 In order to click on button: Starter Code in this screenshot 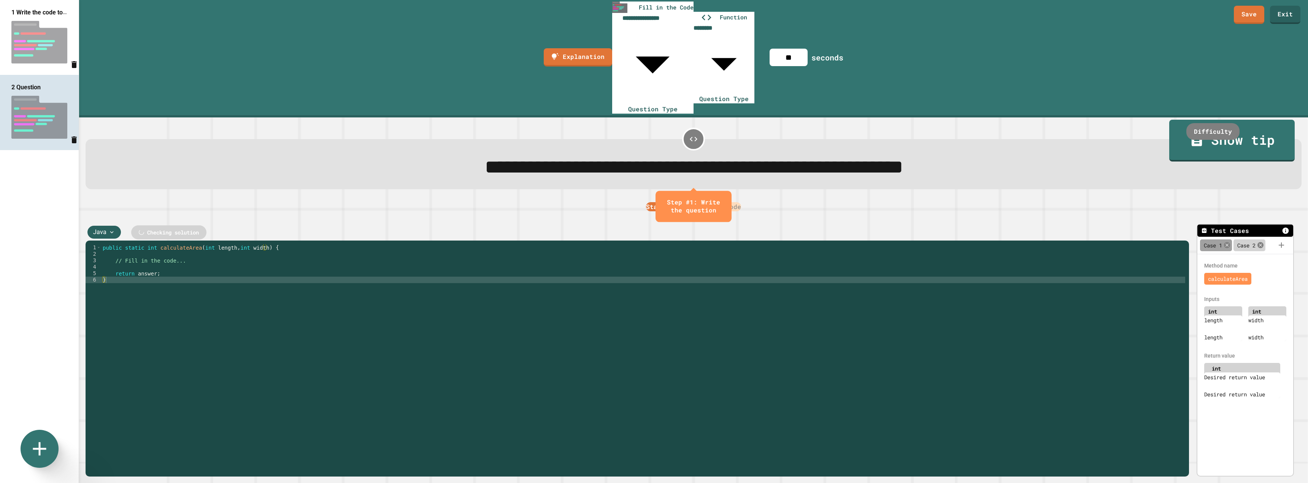, I will do `click(669, 207)`.